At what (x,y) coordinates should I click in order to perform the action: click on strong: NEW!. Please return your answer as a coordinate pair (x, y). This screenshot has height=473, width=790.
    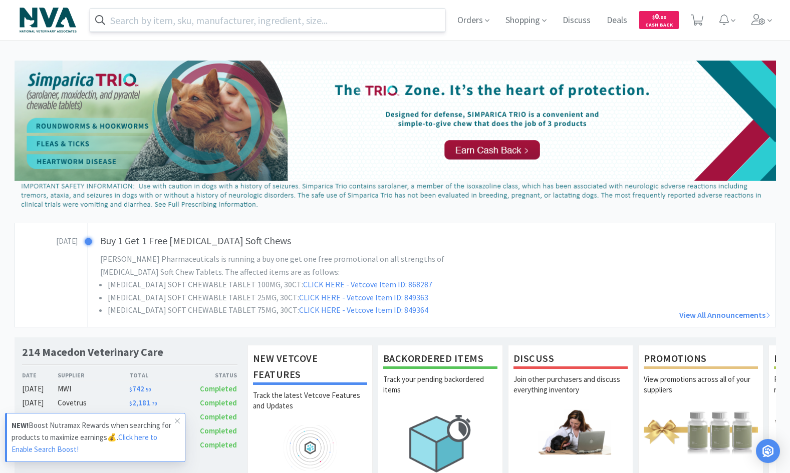
    Looking at the image, I should click on (20, 425).